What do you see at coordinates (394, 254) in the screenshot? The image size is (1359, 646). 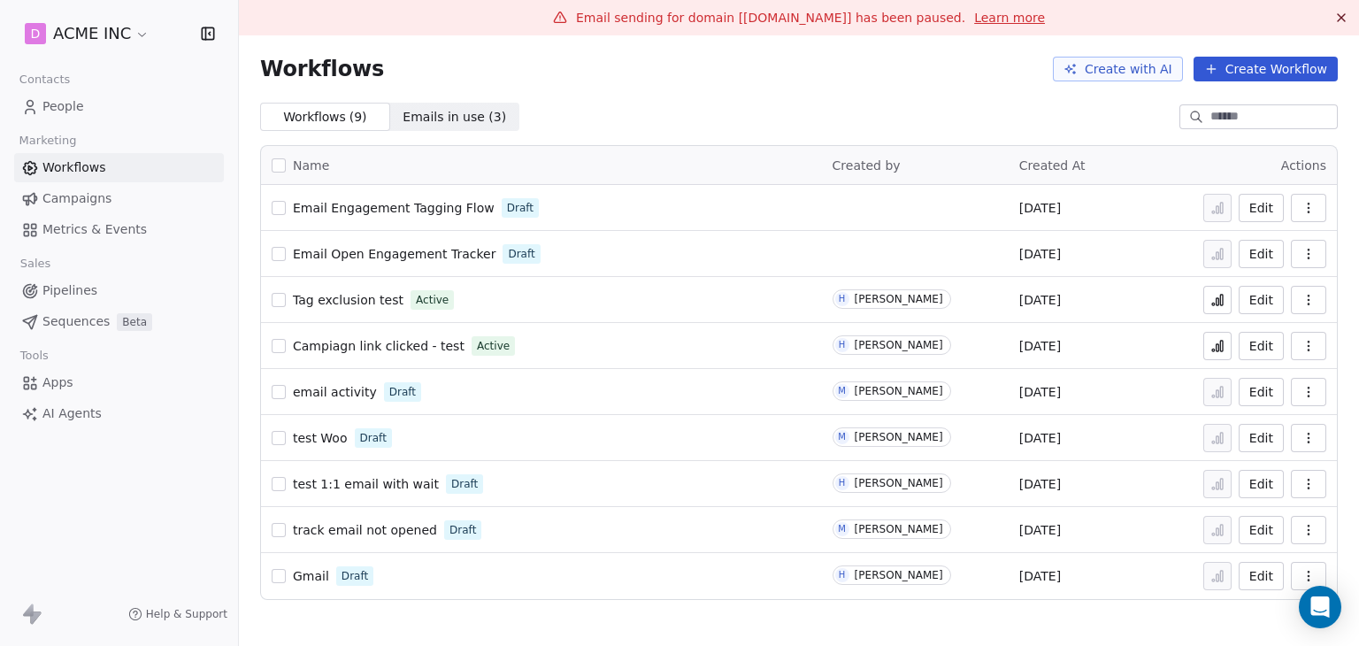 I see `a: Email Open Engagement Tracker` at bounding box center [394, 254].